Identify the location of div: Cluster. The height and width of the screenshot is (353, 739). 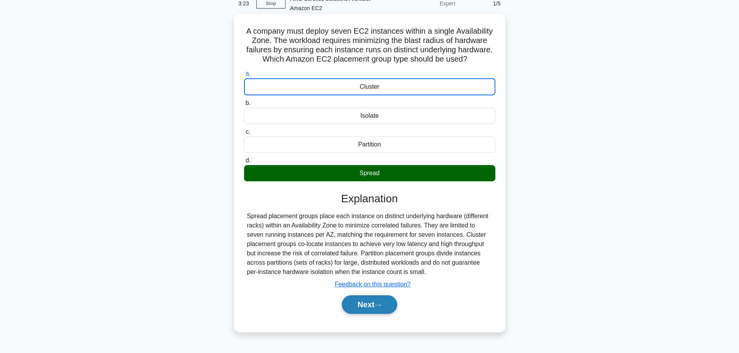
(370, 87).